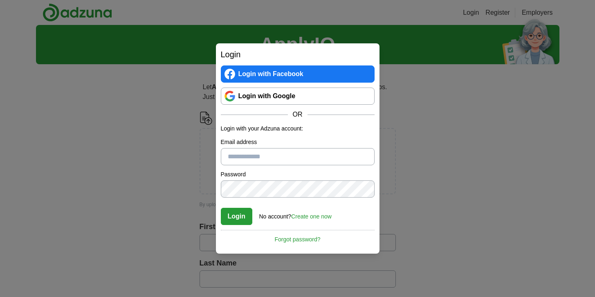 The height and width of the screenshot is (297, 595). I want to click on label: Email address, so click(298, 142).